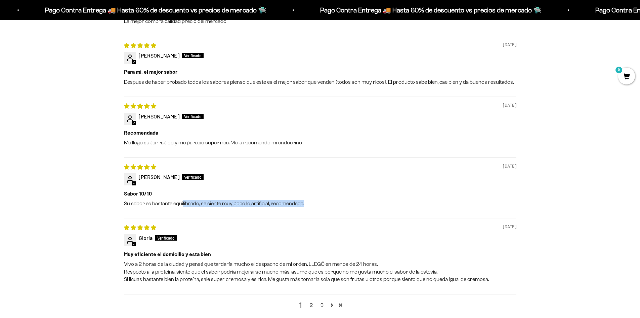 The height and width of the screenshot is (318, 640). Describe the element at coordinates (627, 77) in the screenshot. I see `a: 0` at that location.